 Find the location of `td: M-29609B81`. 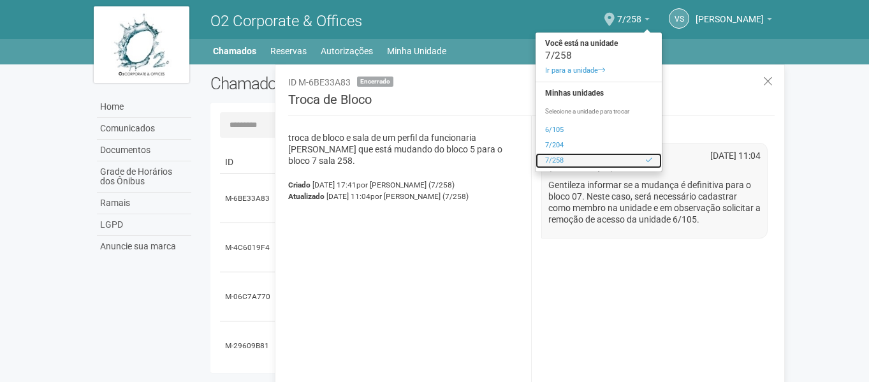

td: M-29609B81 is located at coordinates (249, 345).